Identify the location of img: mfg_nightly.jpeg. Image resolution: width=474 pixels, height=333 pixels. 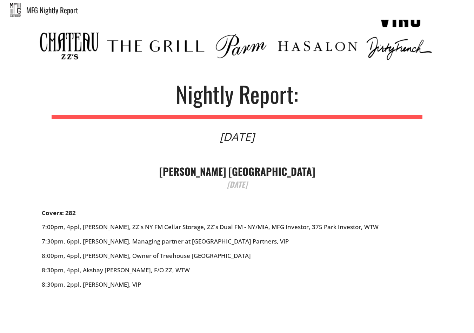
(15, 10).